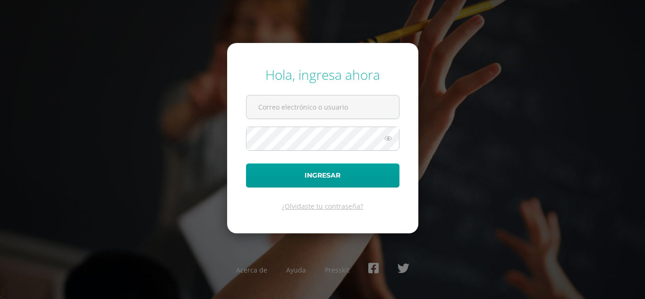 The width and height of the screenshot is (645, 299). Describe the element at coordinates (252, 270) in the screenshot. I see `a: Acerca de` at that location.